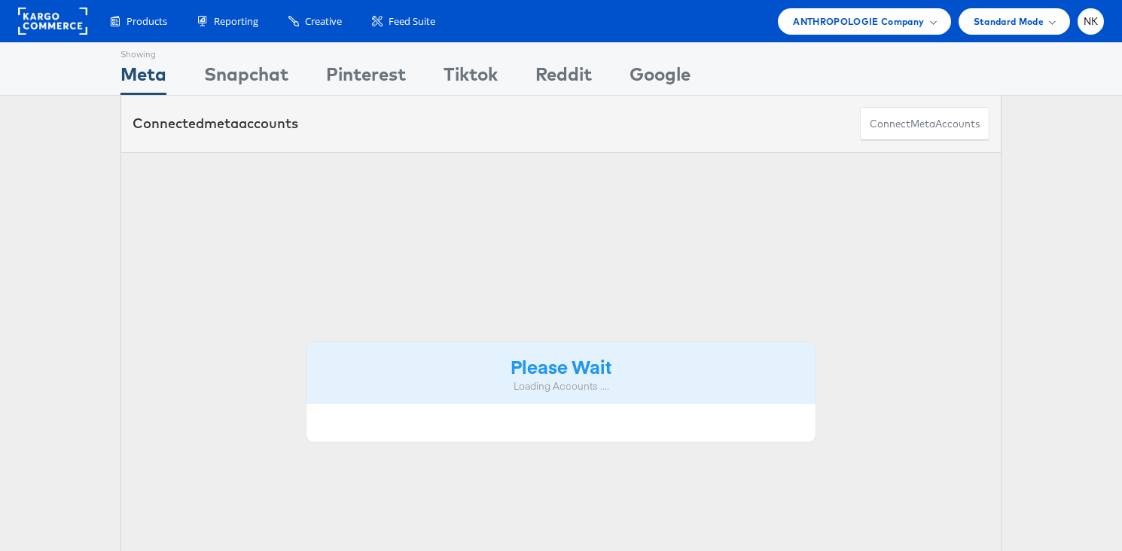  Describe the element at coordinates (471, 78) in the screenshot. I see `div: Tiktok` at that location.